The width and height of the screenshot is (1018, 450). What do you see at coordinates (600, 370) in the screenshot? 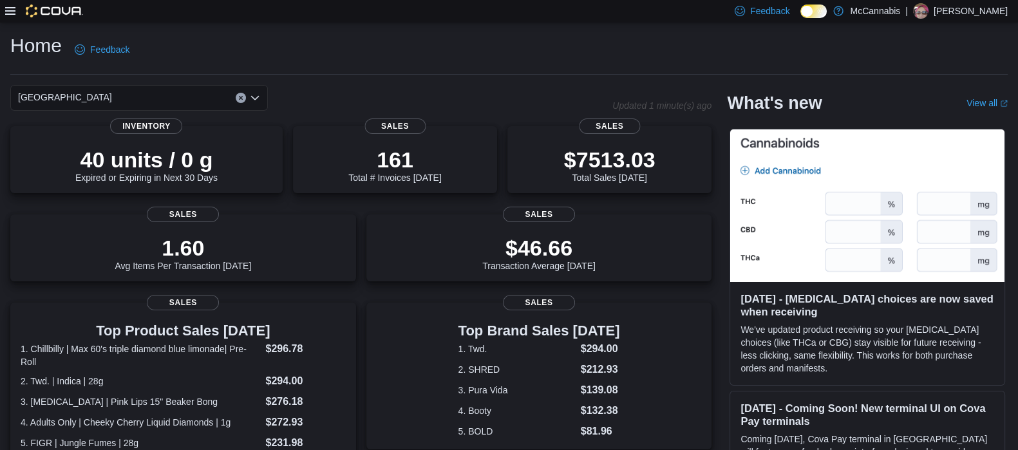
I see `dd: $212.93` at bounding box center [600, 370].